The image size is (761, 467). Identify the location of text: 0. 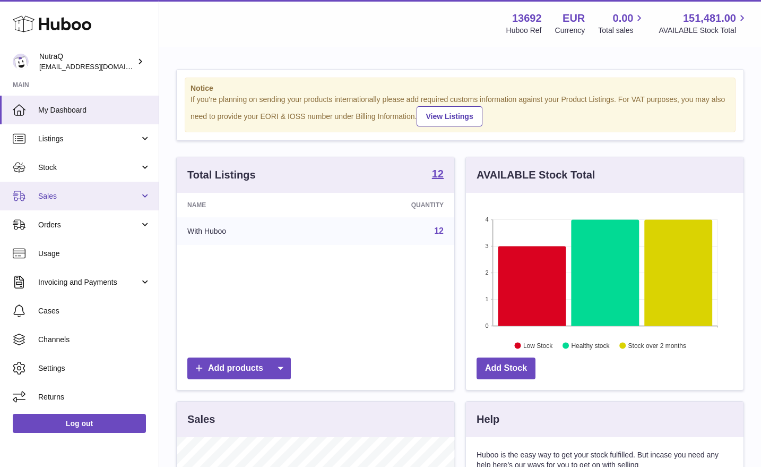
(487, 325).